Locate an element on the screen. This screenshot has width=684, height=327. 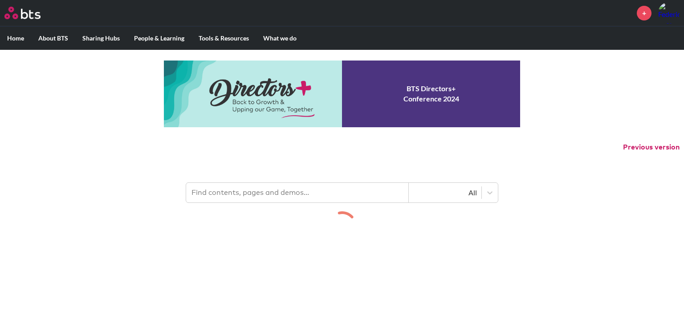
label: People & Learning is located at coordinates (159, 38).